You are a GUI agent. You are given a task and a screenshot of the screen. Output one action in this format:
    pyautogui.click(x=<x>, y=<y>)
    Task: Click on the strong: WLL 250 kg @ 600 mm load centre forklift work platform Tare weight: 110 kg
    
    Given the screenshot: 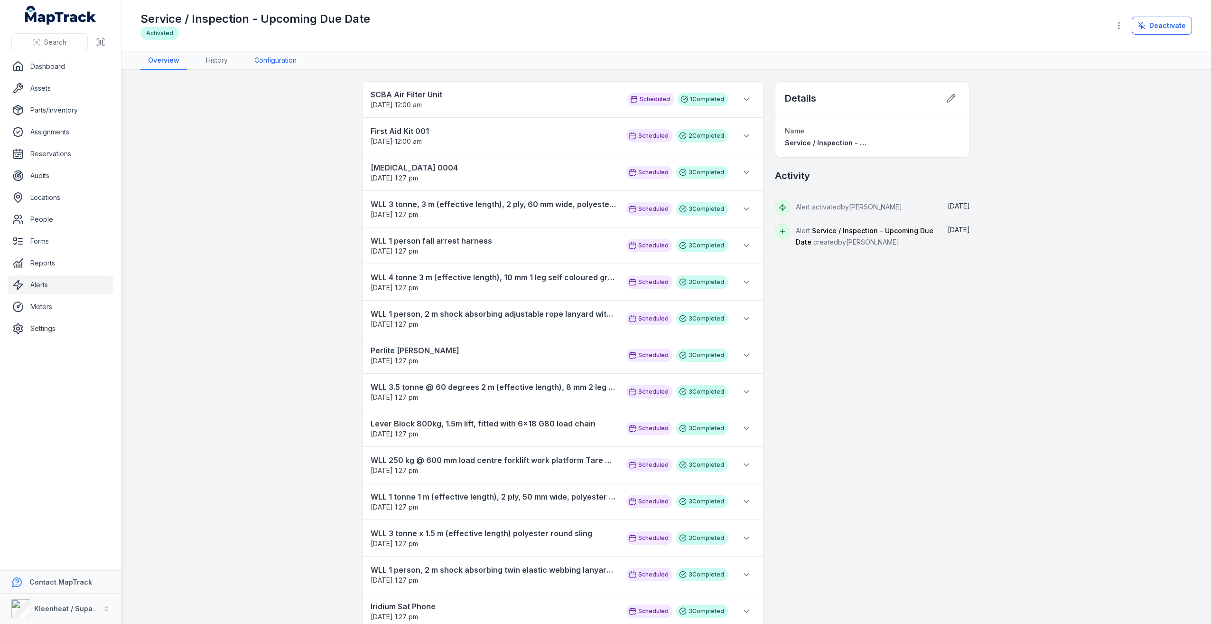 What is the action you would take?
    pyautogui.click(x=494, y=460)
    